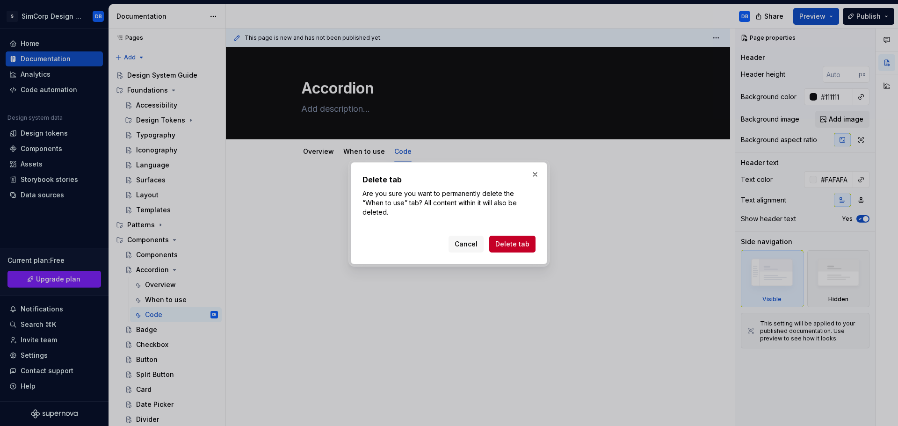 The image size is (898, 426). I want to click on h2: Delete tab, so click(449, 180).